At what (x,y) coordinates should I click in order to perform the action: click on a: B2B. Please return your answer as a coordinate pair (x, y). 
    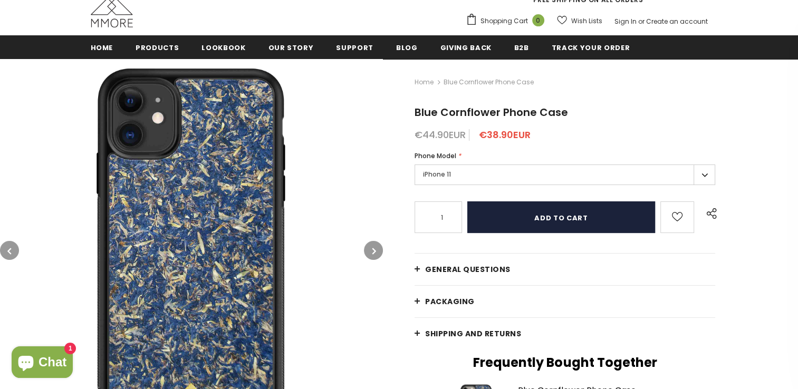
    Looking at the image, I should click on (521, 47).